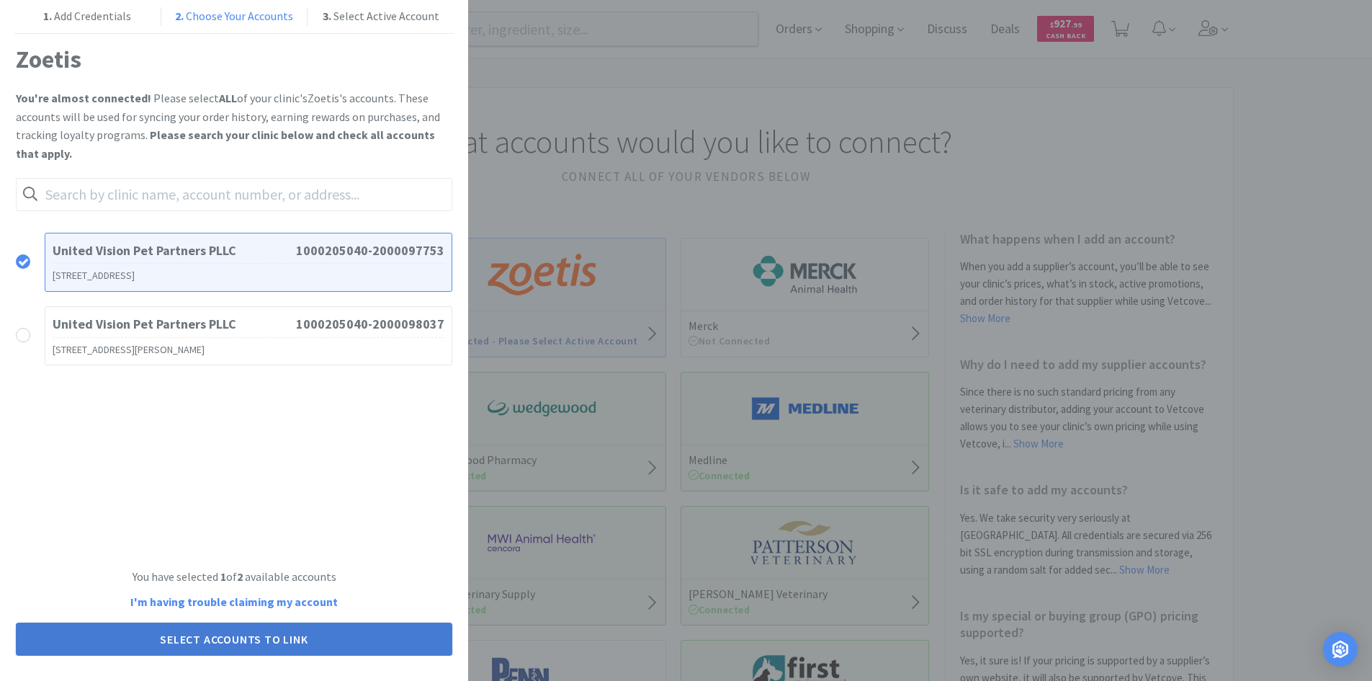 This screenshot has height=681, width=1372. I want to click on h2: Please select of your clinic's Zoetis 's accounts. These accounts will be used for syncing your o..., so click(234, 126).